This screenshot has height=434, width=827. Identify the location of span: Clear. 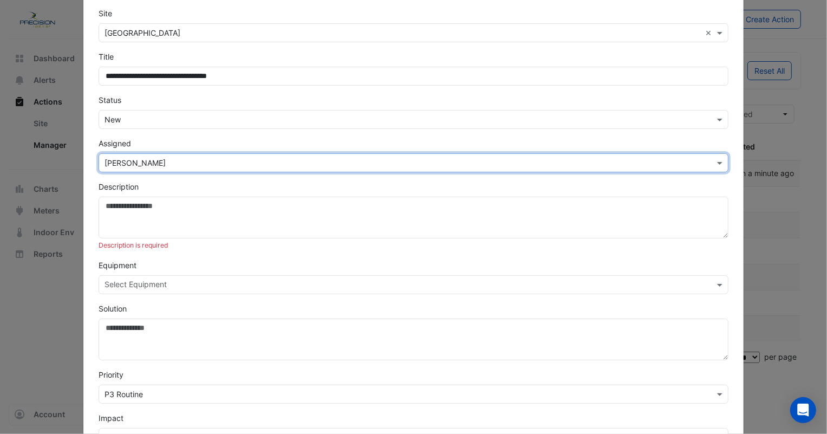
(709, 32).